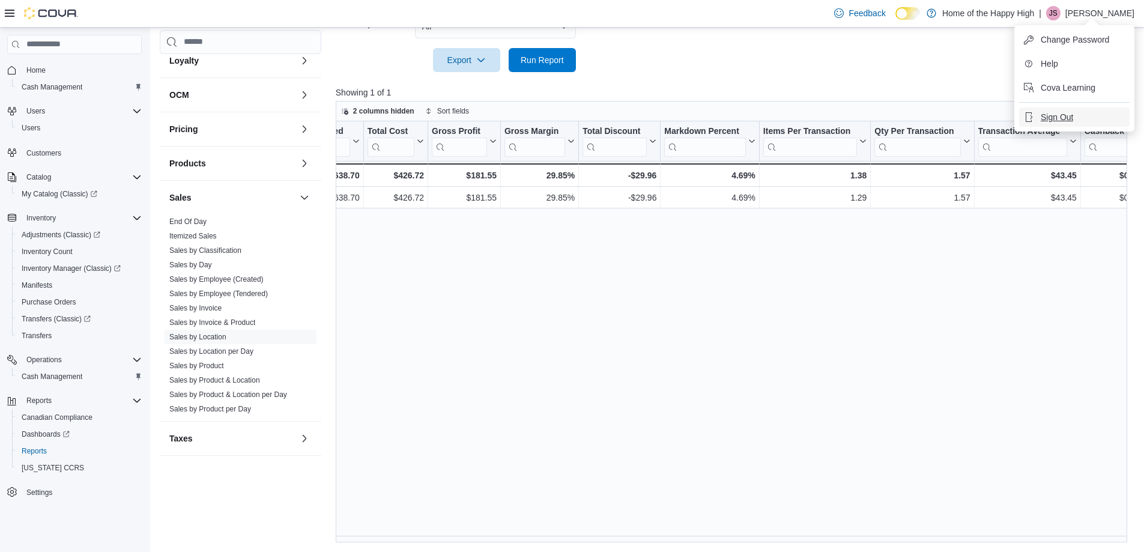  I want to click on button: Sign Out, so click(1075, 117).